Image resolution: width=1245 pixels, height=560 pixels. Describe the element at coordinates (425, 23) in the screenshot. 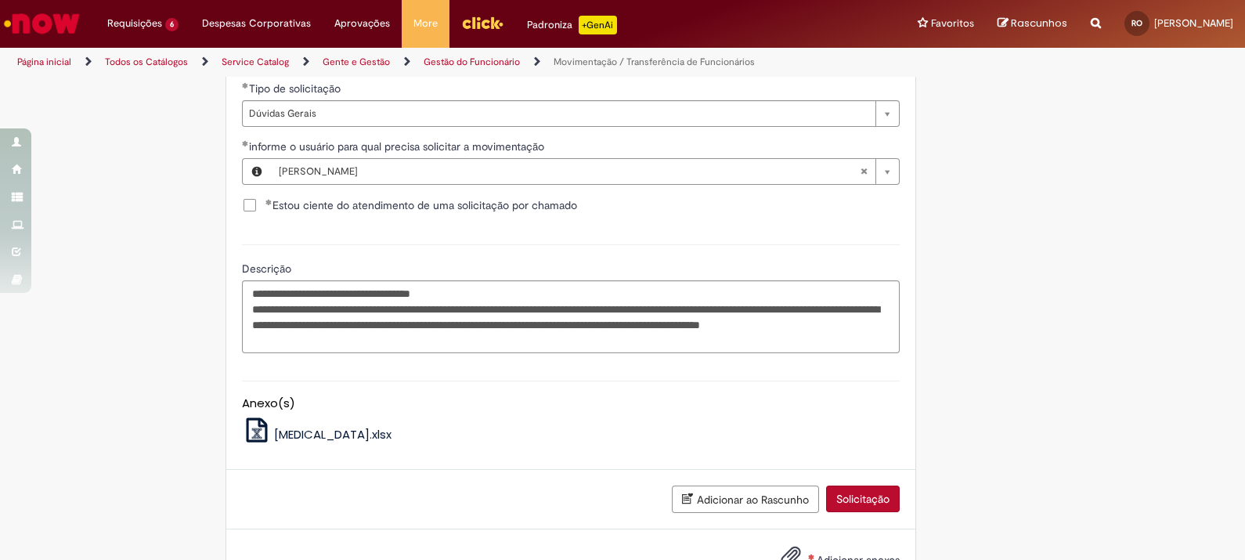

I see `span: More` at that location.